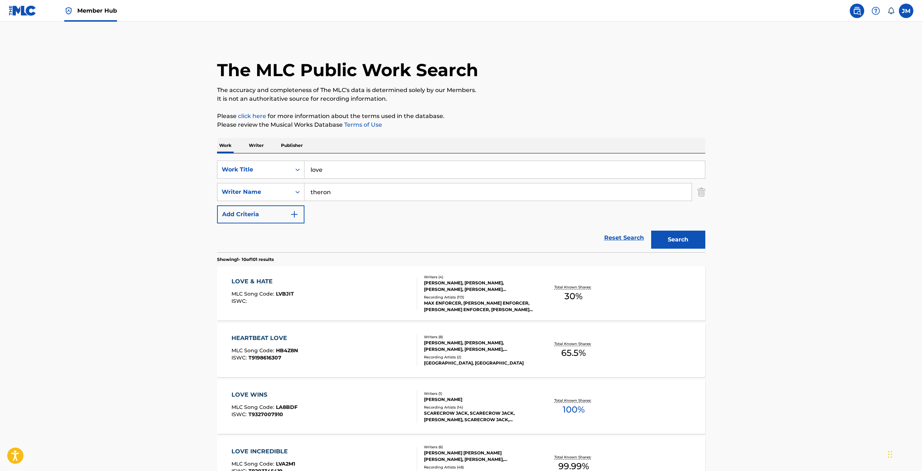  I want to click on div: Recording Artists ( 14 ), so click(479, 407).